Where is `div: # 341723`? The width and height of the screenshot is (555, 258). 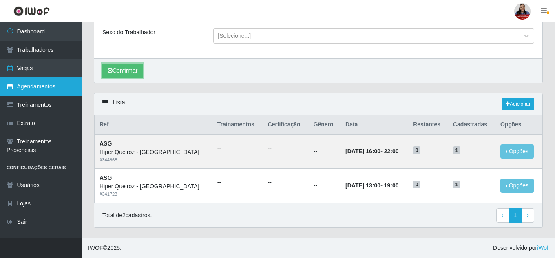
div: # 341723 is located at coordinates (153, 194).